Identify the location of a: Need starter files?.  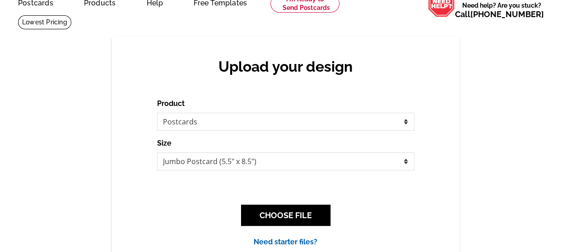
(285, 242).